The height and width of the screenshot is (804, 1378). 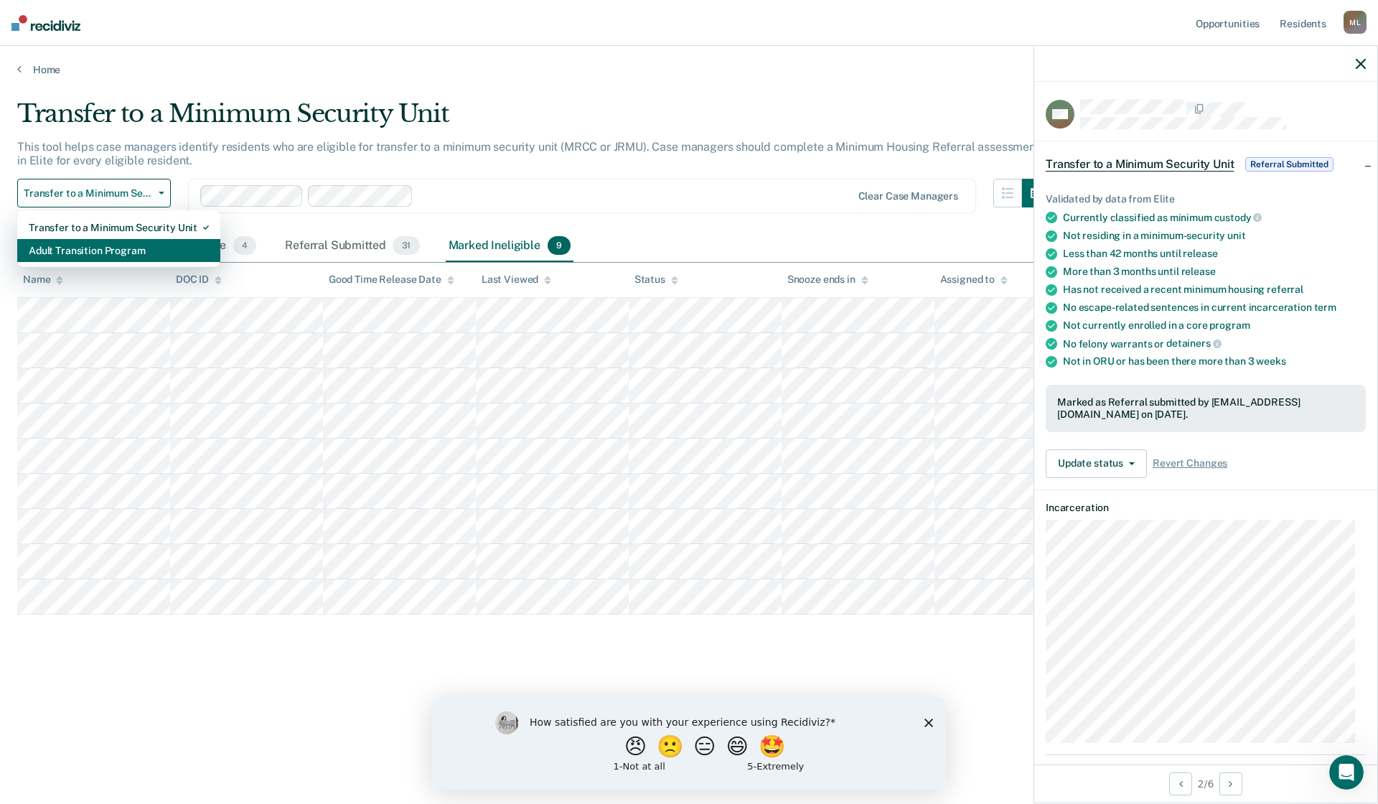 I want to click on button: Next Opportunity, so click(x=1231, y=784).